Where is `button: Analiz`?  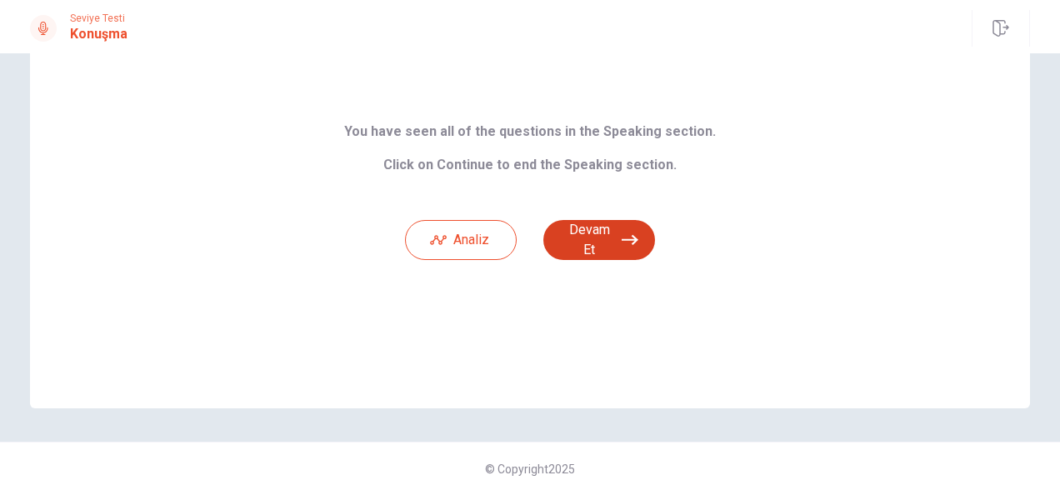
button: Analiz is located at coordinates (461, 240).